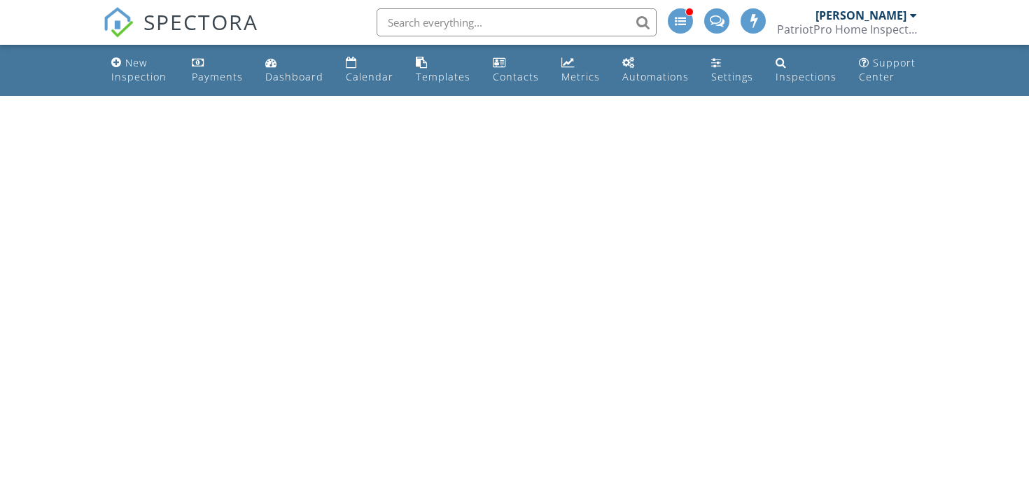  Describe the element at coordinates (516, 76) in the screenshot. I see `div: Contacts` at that location.